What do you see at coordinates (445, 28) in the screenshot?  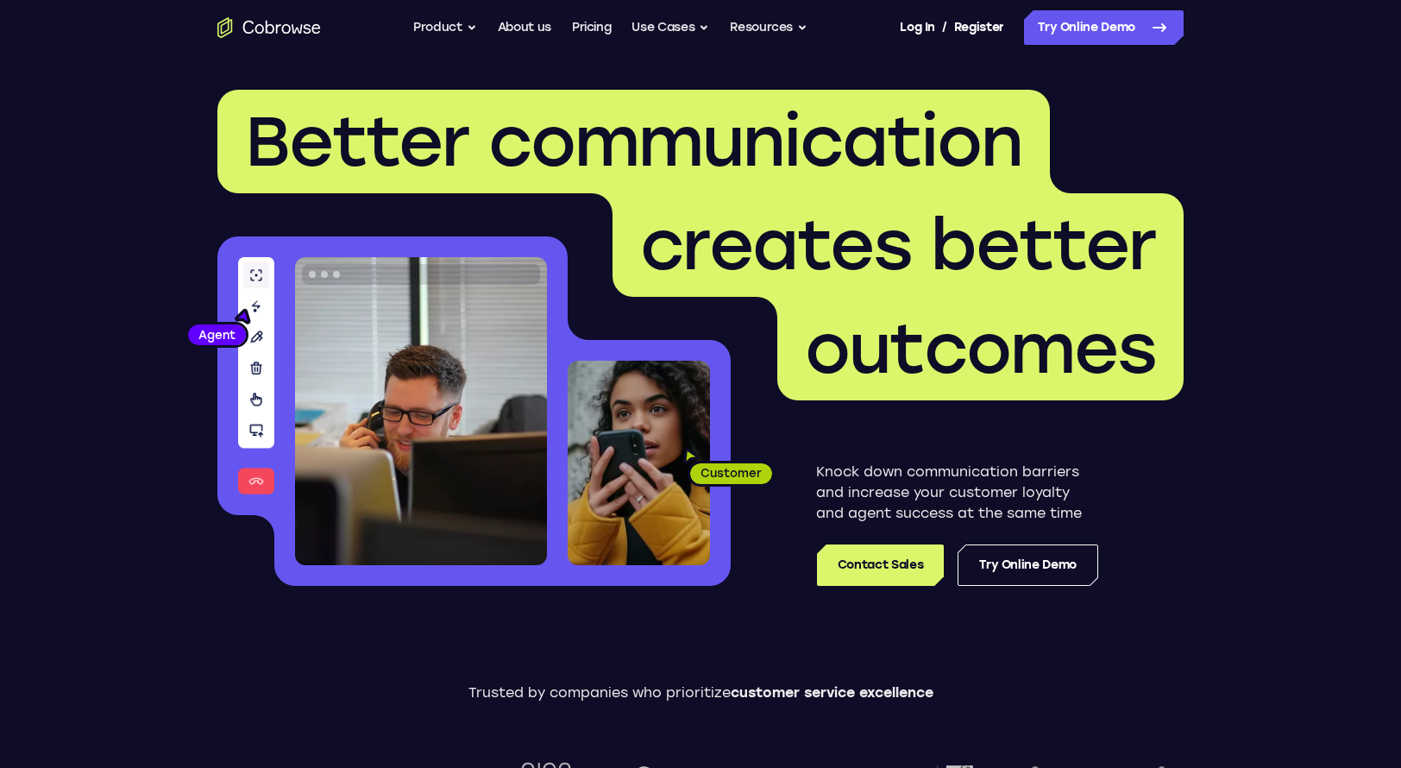 I see `button: Product` at bounding box center [445, 28].